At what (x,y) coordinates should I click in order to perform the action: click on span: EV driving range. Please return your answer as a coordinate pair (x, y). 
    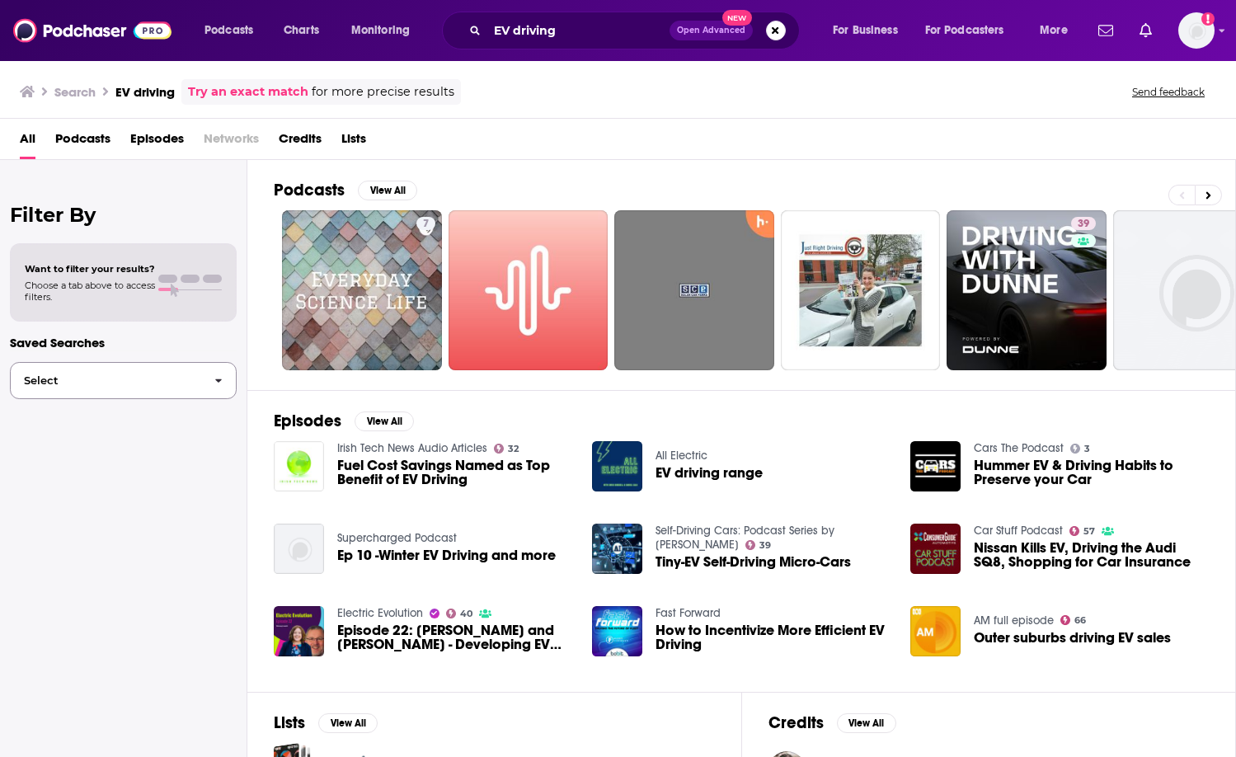
    Looking at the image, I should click on (709, 473).